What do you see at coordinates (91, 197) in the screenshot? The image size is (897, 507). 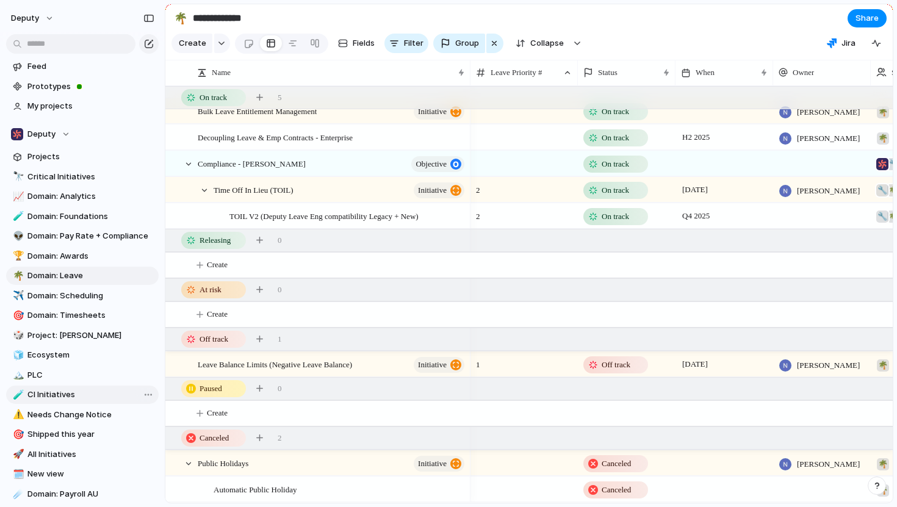 I see `span: Domain: Analytics` at bounding box center [91, 197].